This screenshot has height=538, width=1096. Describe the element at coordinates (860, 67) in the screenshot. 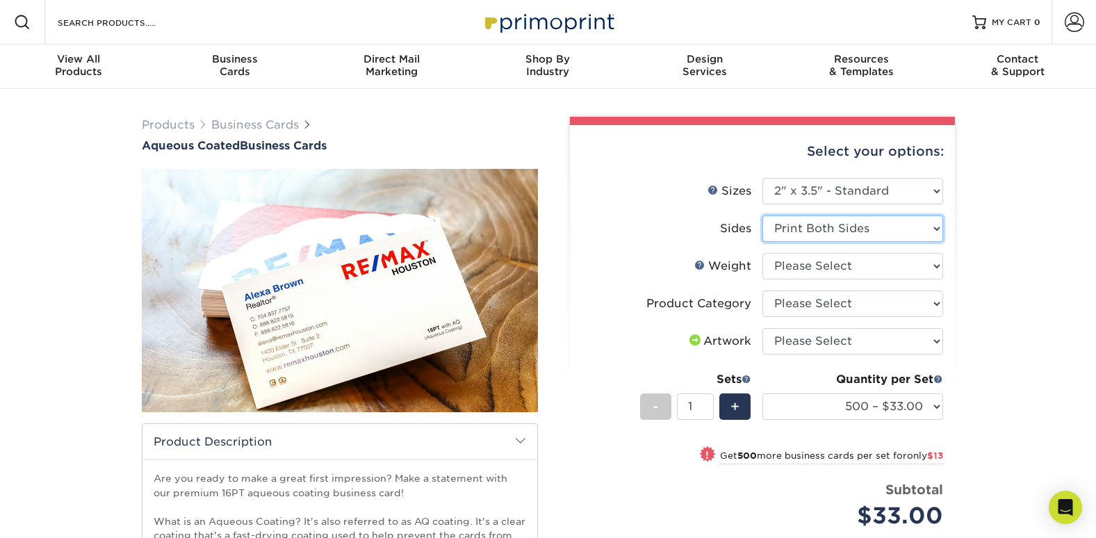

I see `a: Resources& Templates` at that location.